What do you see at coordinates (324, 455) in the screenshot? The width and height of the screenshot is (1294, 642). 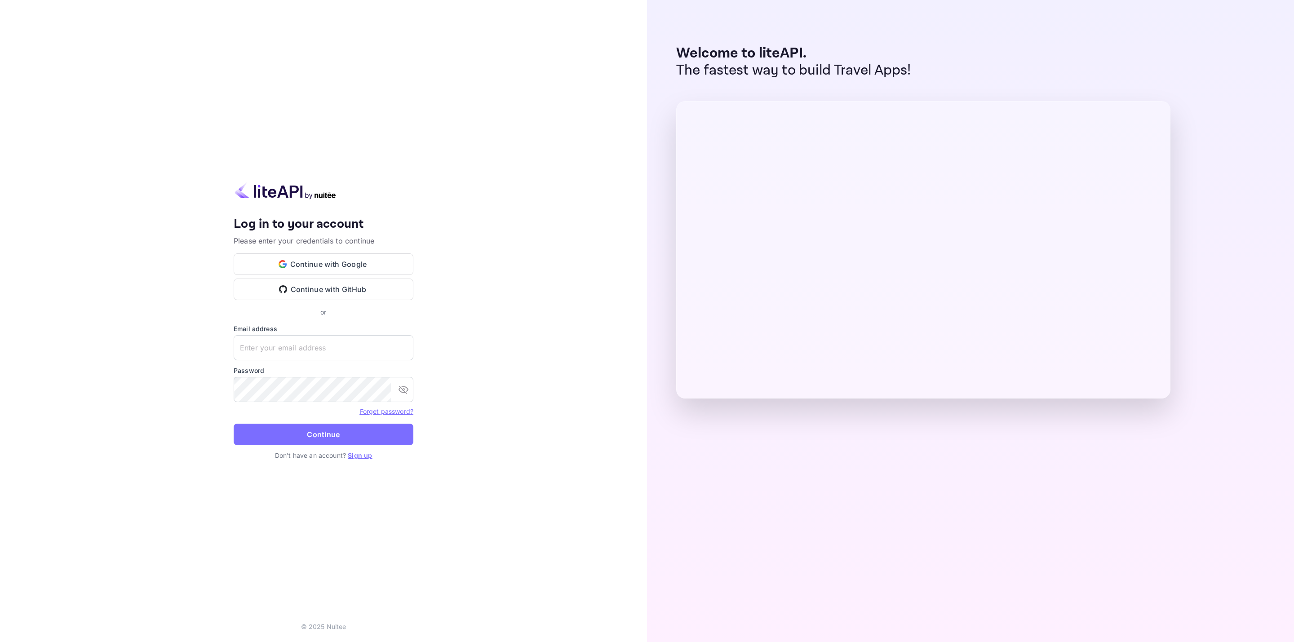 I see `p: Don't have an account?` at bounding box center [324, 455].